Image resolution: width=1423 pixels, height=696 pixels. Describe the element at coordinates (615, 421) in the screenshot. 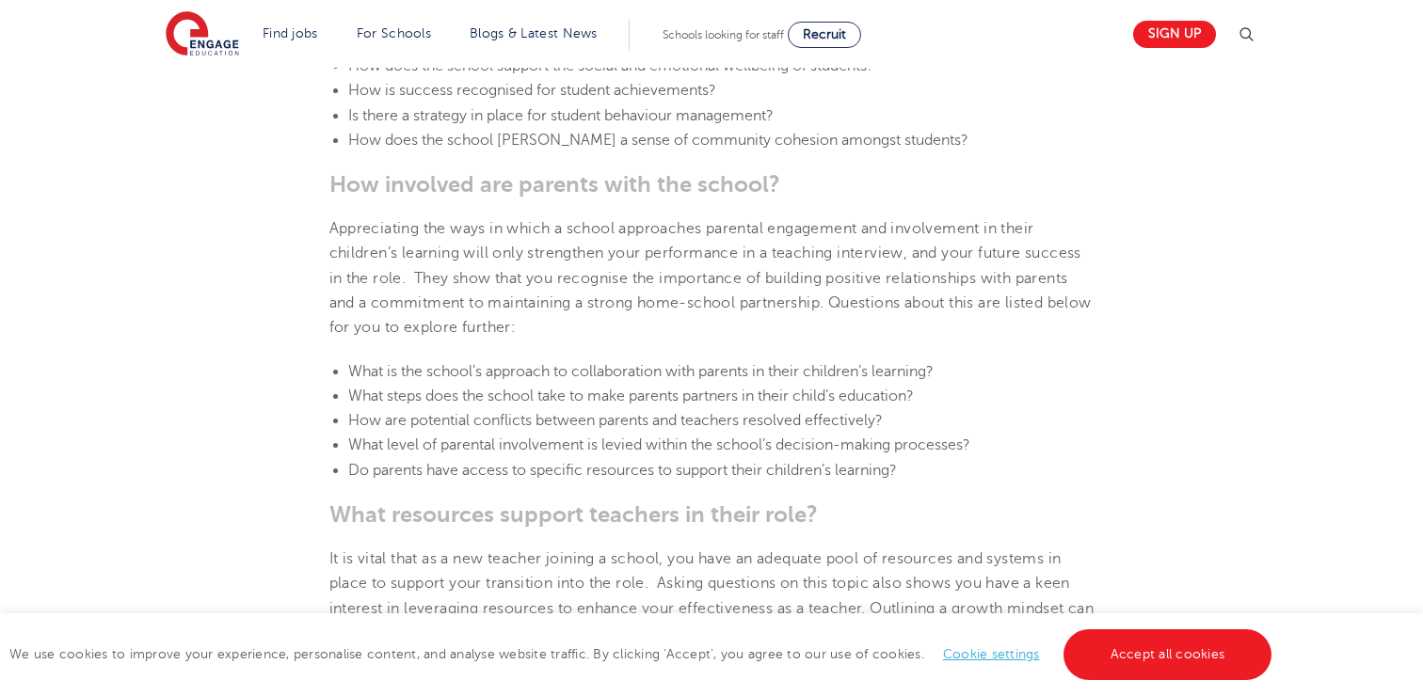

I see `span: How are potential conflicts between parents and teachers resolved effectively?` at that location.